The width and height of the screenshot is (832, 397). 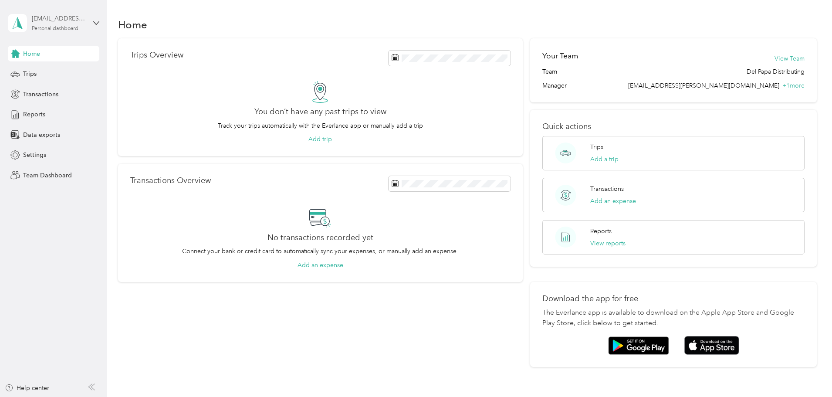 I want to click on span: Team Dashboard, so click(x=48, y=175).